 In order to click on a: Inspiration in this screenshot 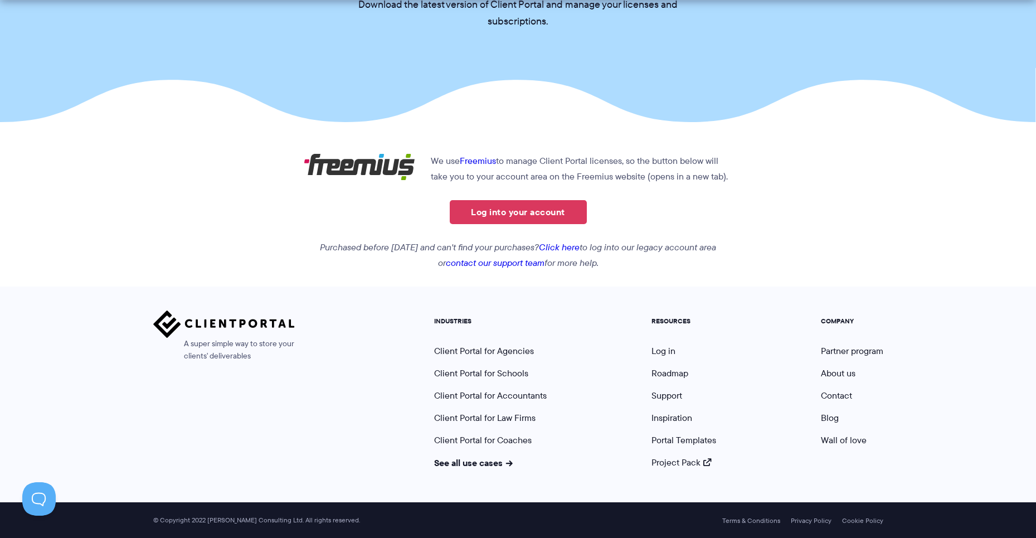, I will do `click(671, 417)`.